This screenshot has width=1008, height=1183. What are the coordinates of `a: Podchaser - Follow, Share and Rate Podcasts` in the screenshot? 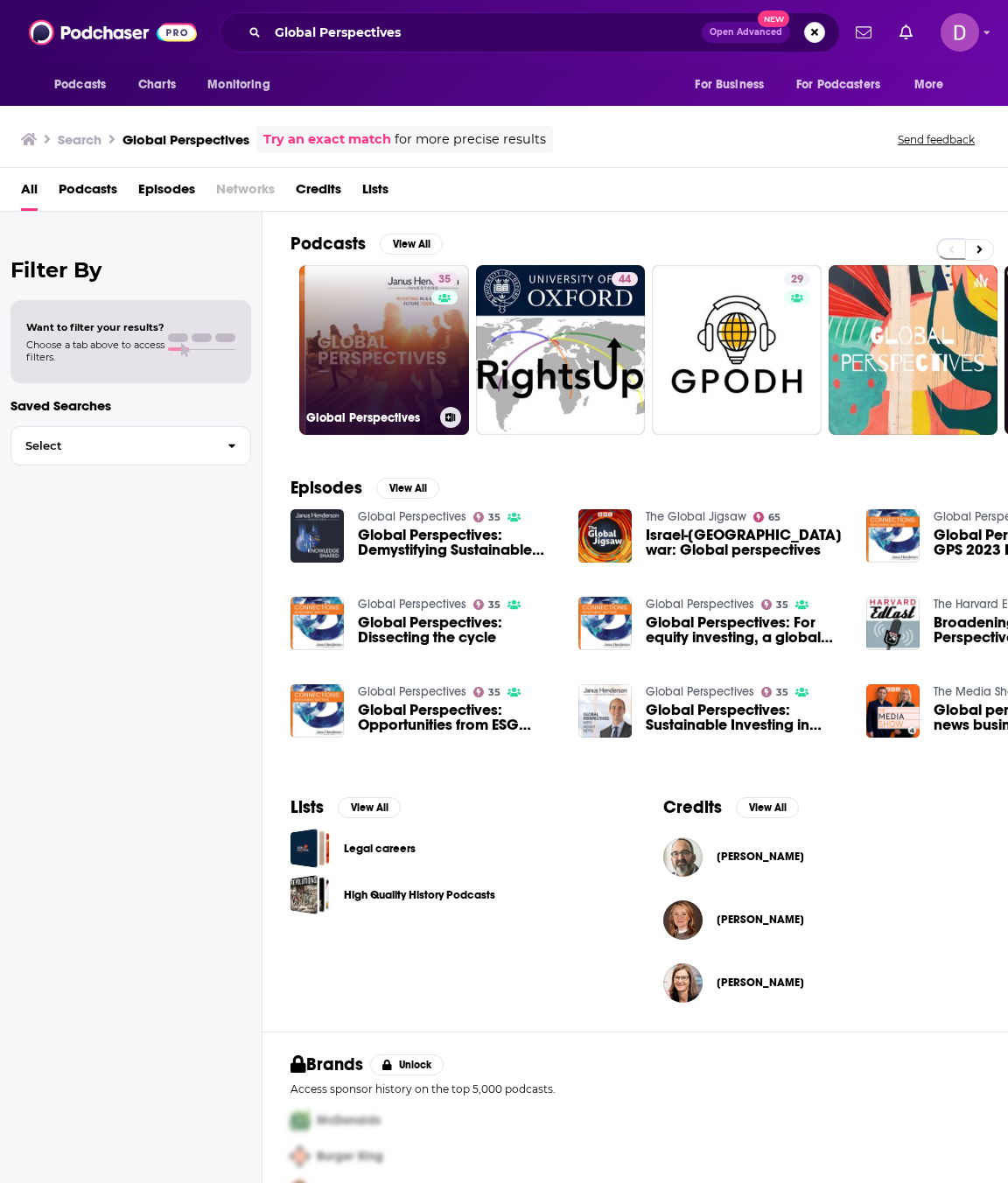 It's located at (113, 33).